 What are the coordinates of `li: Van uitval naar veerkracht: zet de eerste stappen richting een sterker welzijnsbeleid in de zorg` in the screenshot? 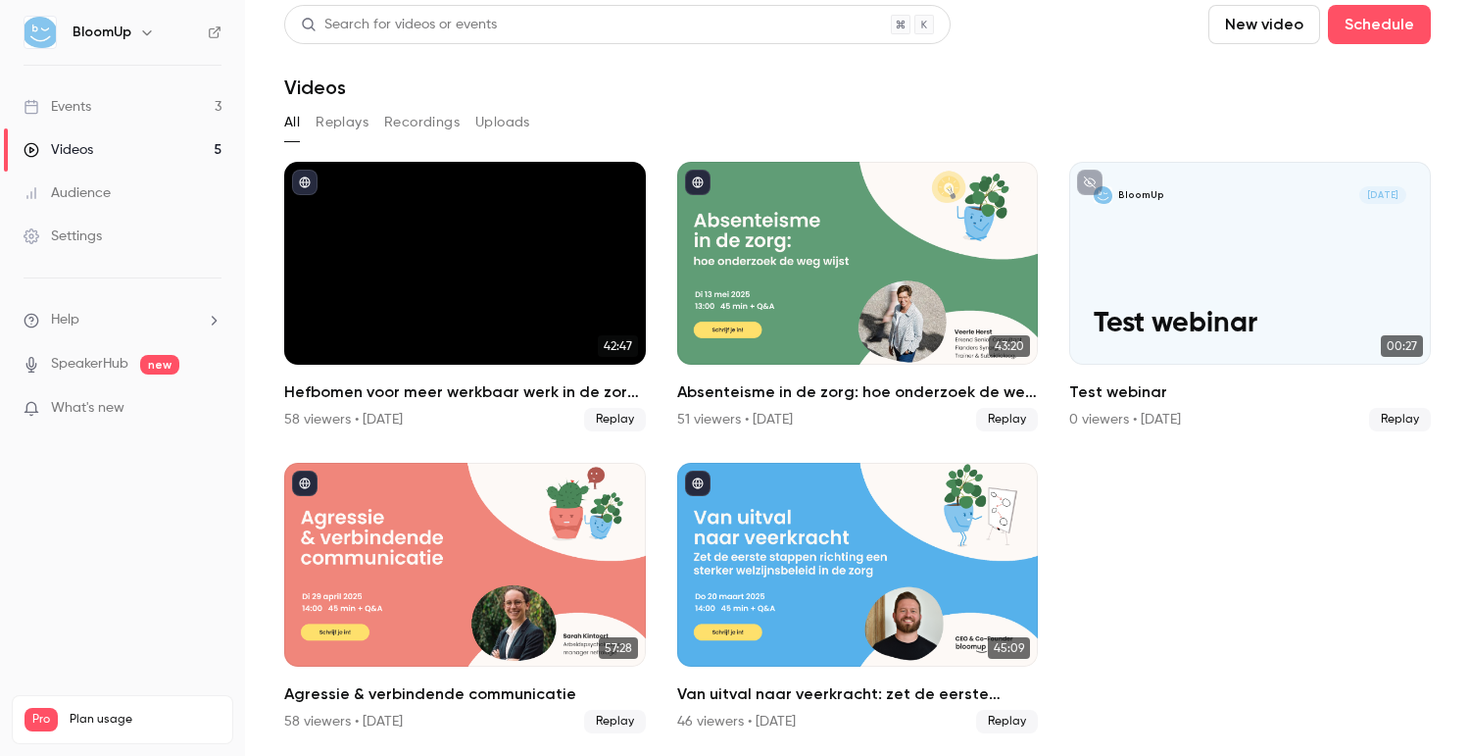 It's located at (858, 597).